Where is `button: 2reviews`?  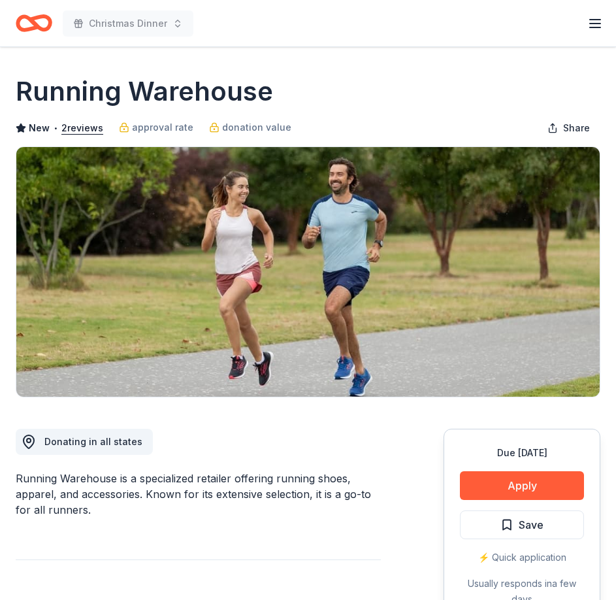 button: 2reviews is located at coordinates (82, 128).